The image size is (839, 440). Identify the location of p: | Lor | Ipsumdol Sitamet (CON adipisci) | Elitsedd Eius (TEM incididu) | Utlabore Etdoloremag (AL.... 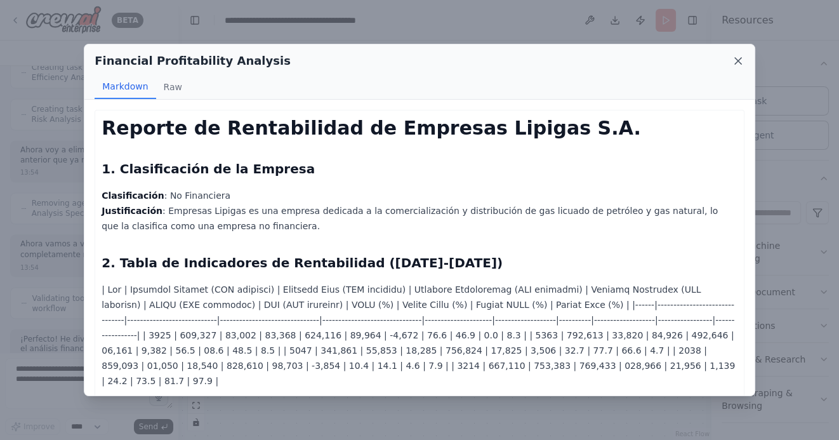
(419, 335).